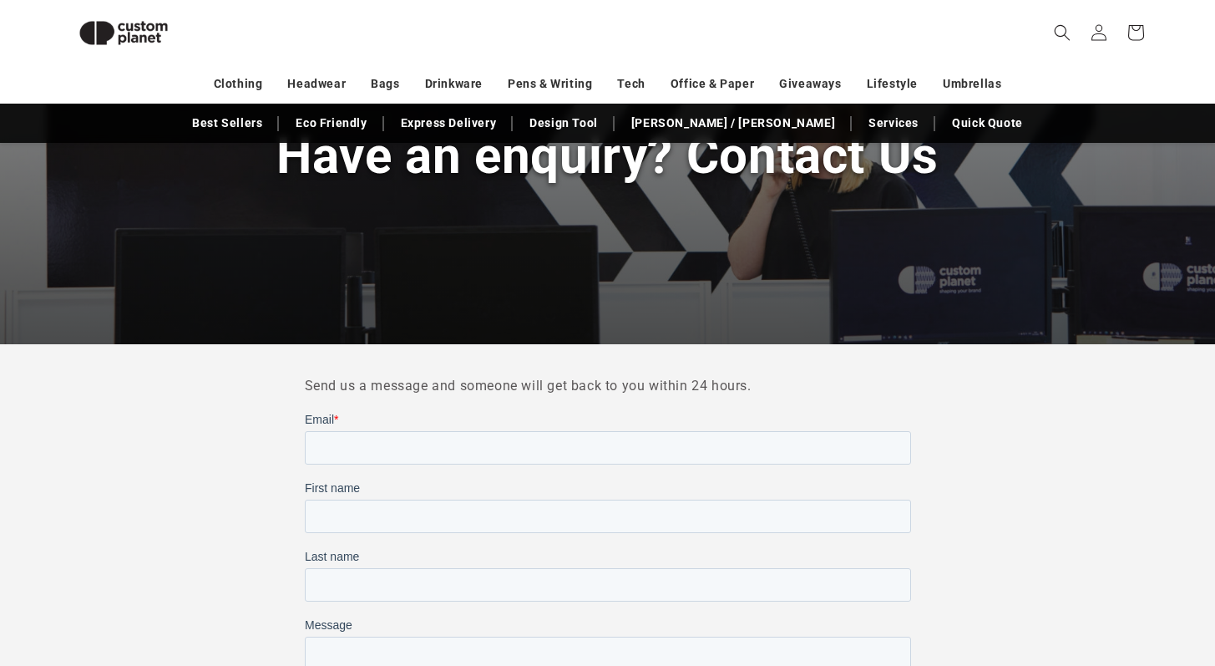 The image size is (1215, 666). What do you see at coordinates (238, 84) in the screenshot?
I see `a: Clothing` at bounding box center [238, 84].